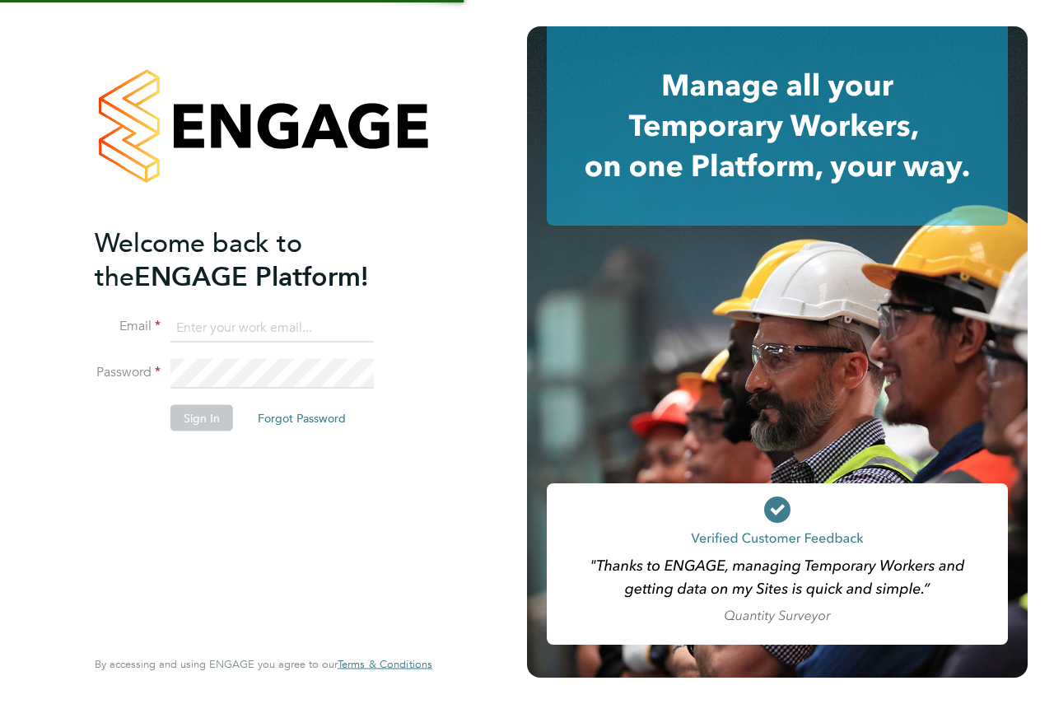 This screenshot has width=1054, height=704. What do you see at coordinates (301, 418) in the screenshot?
I see `button: Forgot Password` at bounding box center [301, 418].